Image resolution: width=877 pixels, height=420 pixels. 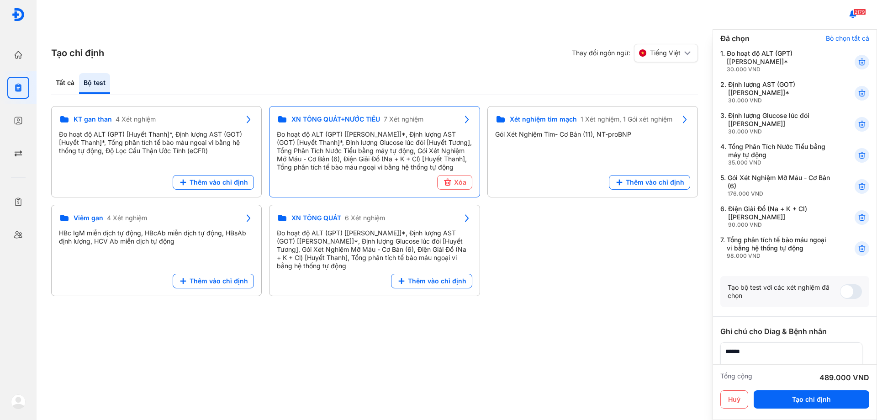 What do you see at coordinates (336, 119) in the screenshot?
I see `span: XN TỔNG QUÁT+NƯỚC TIỂU` at bounding box center [336, 119].